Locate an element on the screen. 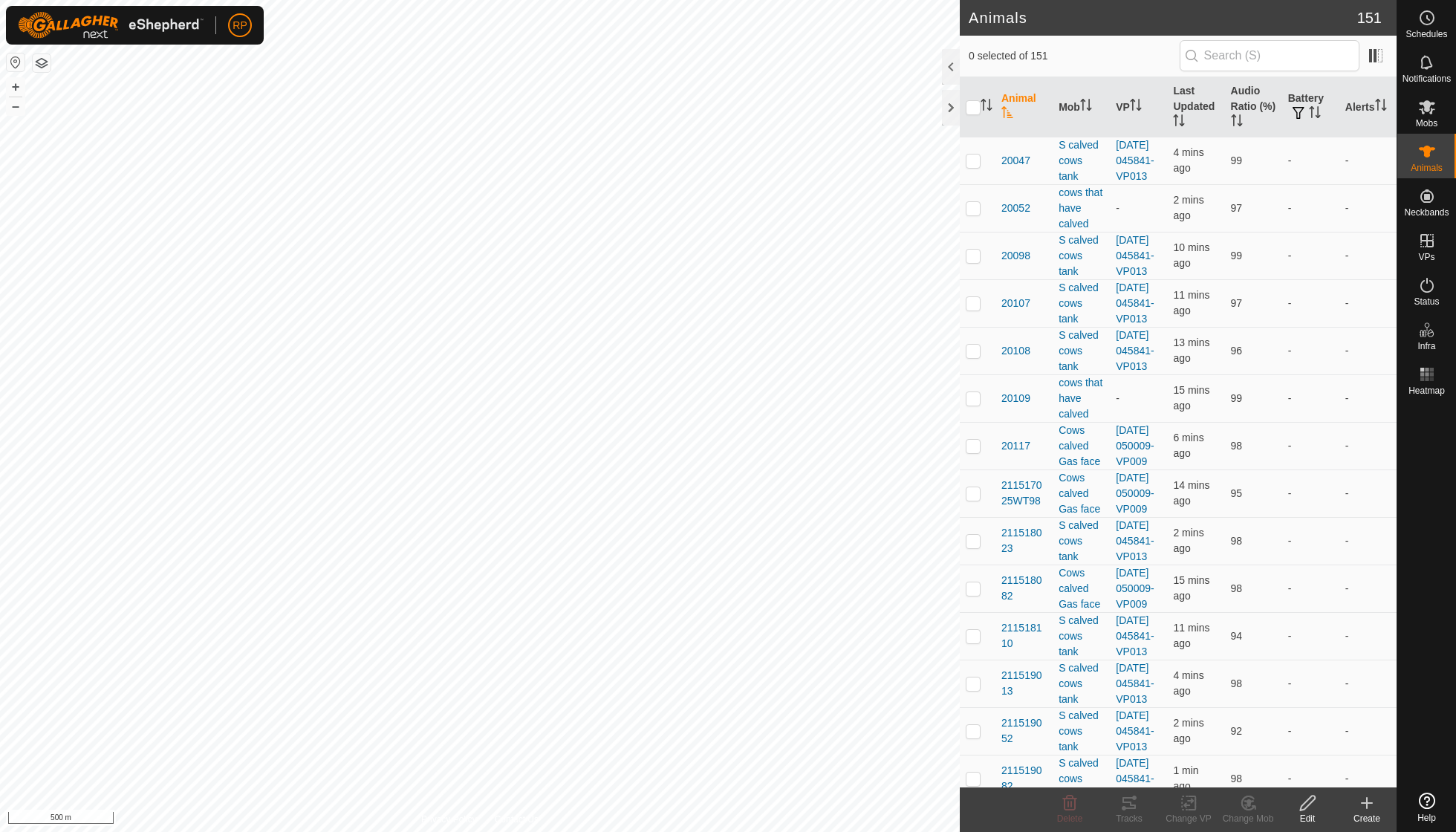  span: Mobs is located at coordinates (1426, 124).